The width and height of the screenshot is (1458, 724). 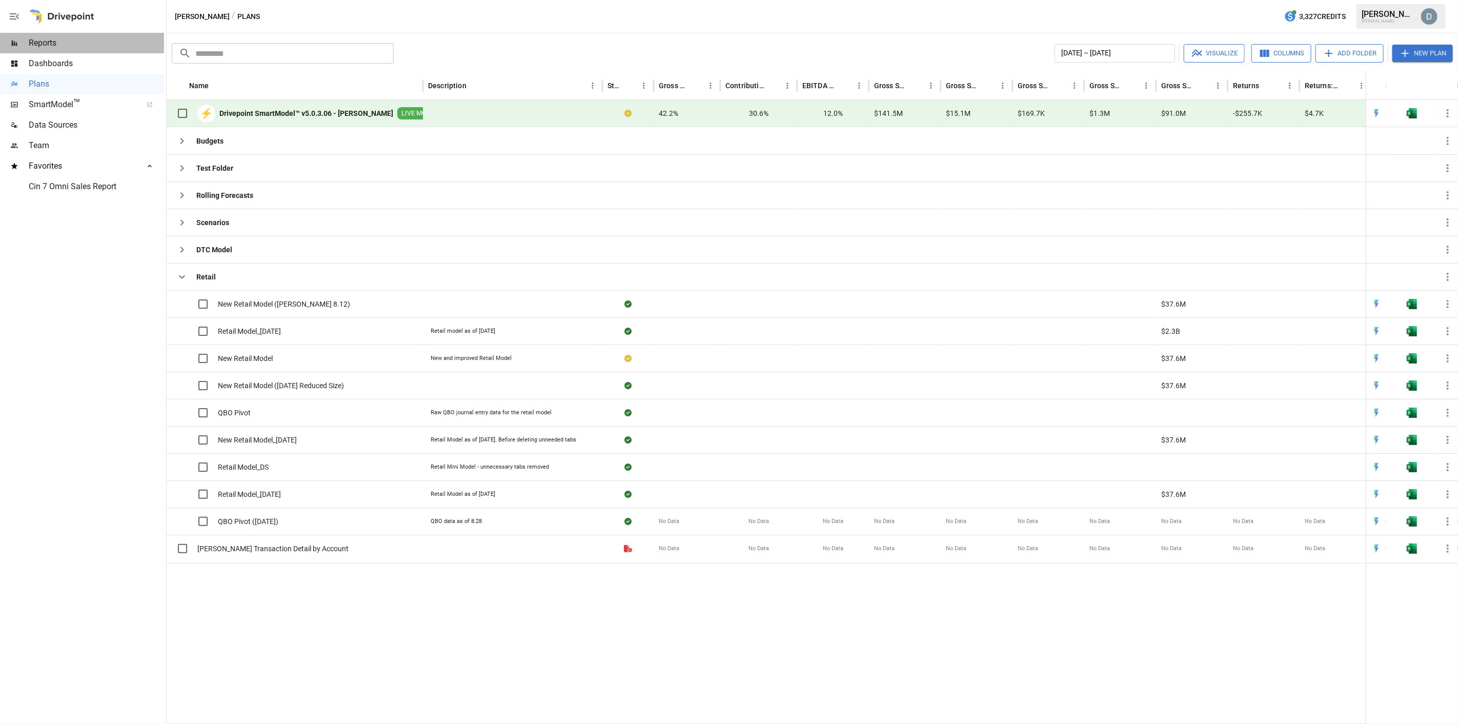 What do you see at coordinates (759, 113) in the screenshot?
I see `span: 30.6%` at bounding box center [759, 113].